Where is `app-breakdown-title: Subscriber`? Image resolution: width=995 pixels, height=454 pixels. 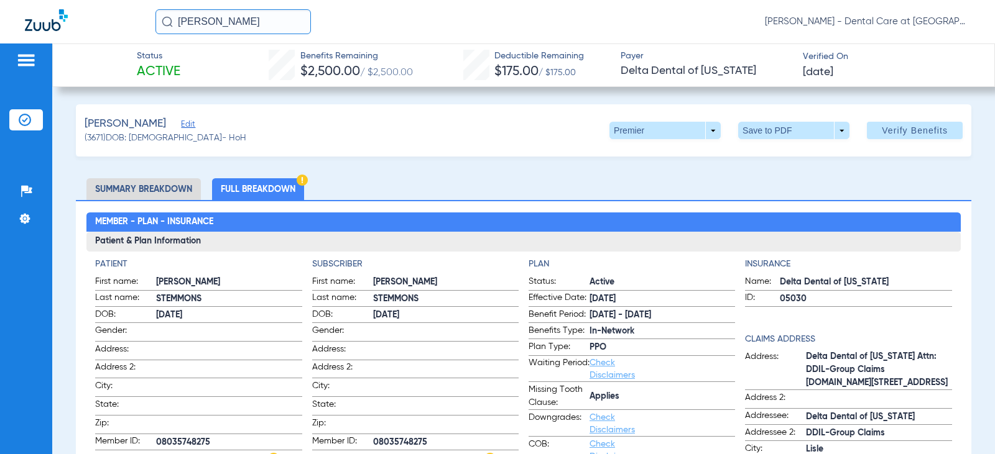 app-breakdown-title: Subscriber is located at coordinates (415, 264).